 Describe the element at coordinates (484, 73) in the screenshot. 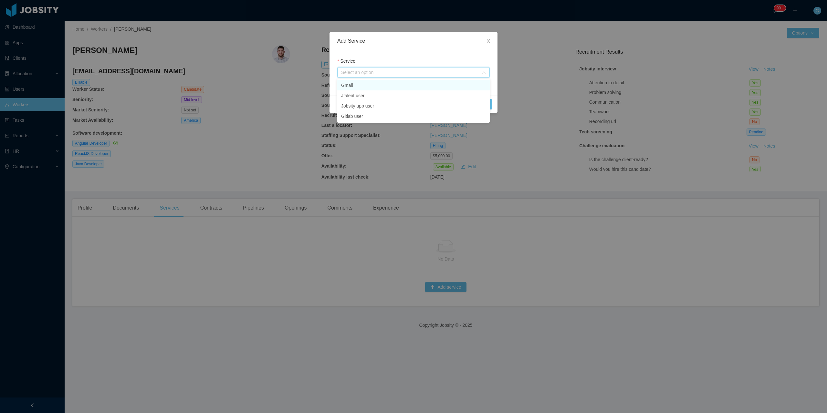

I see `i: icon: down` at that location.